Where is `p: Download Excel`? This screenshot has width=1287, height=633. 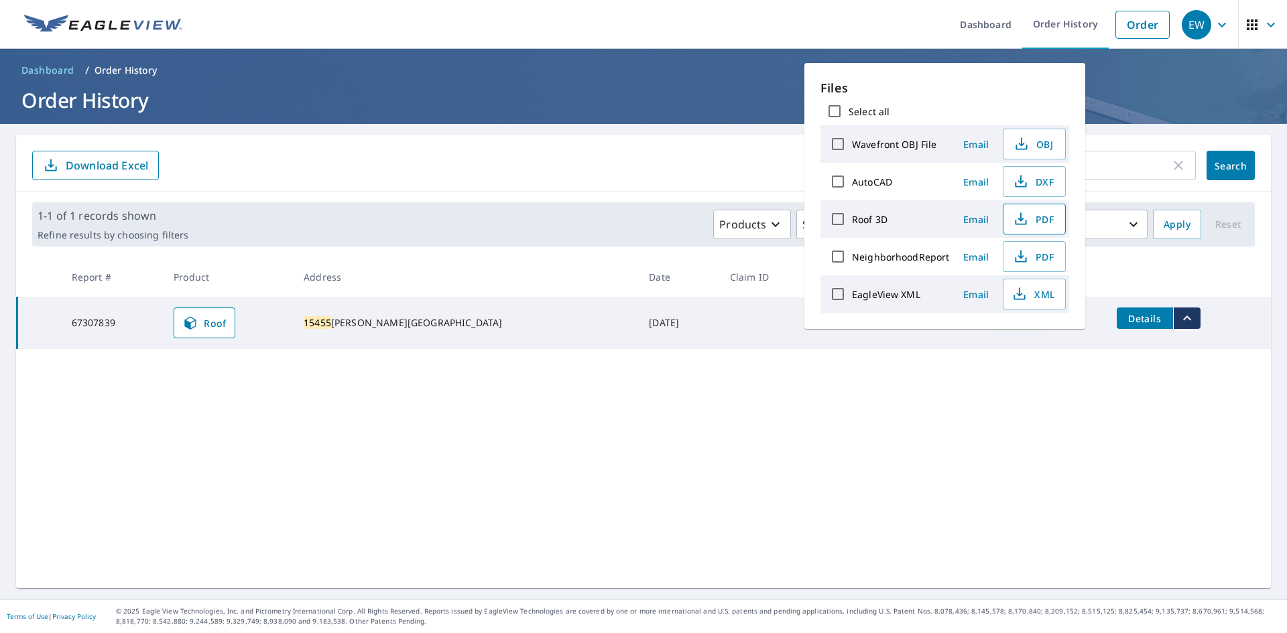 p: Download Excel is located at coordinates (107, 166).